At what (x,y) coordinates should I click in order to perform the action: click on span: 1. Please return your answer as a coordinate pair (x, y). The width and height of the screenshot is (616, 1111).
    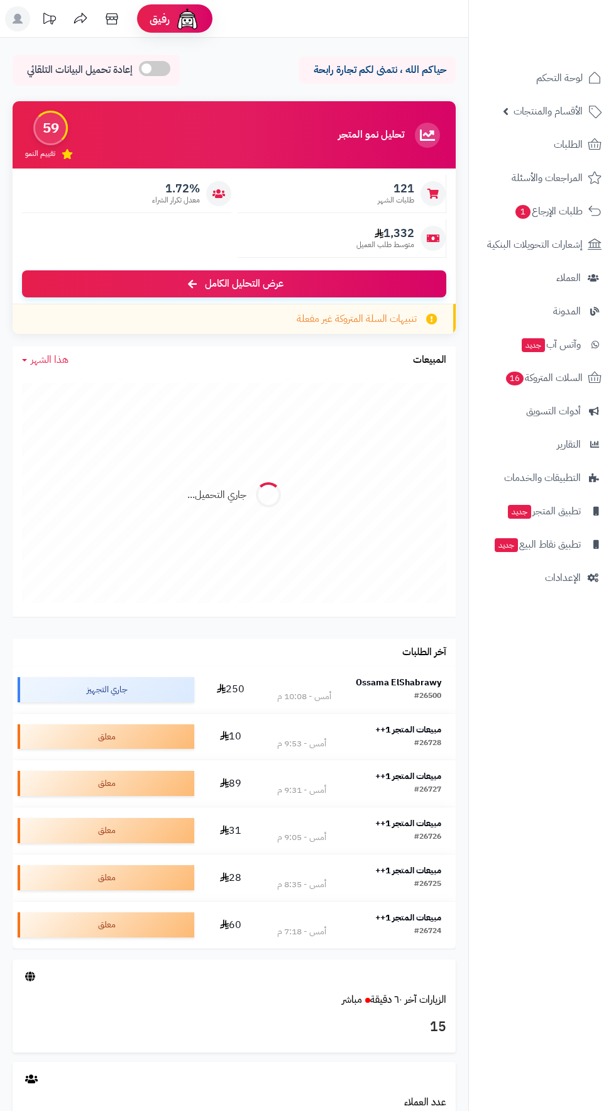
    Looking at the image, I should click on (523, 212).